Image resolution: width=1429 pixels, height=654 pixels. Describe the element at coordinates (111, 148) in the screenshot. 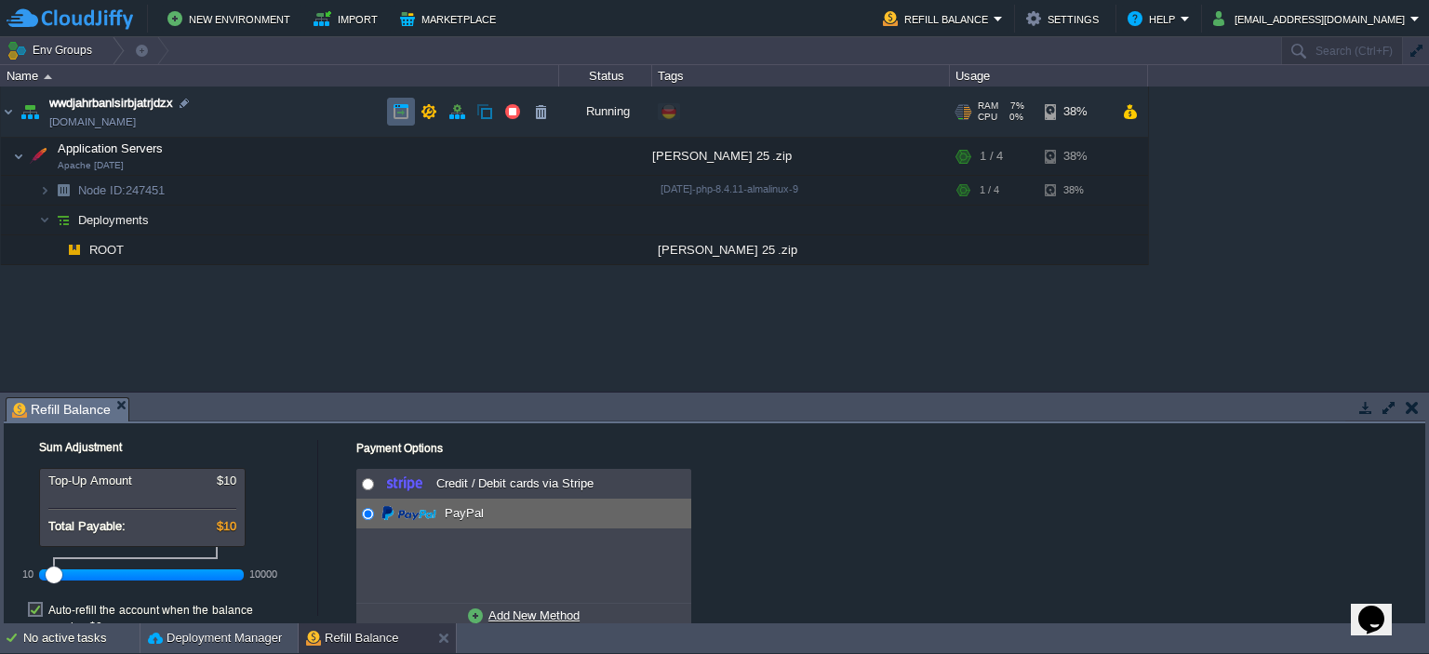

I see `span: Application Servers` at that location.